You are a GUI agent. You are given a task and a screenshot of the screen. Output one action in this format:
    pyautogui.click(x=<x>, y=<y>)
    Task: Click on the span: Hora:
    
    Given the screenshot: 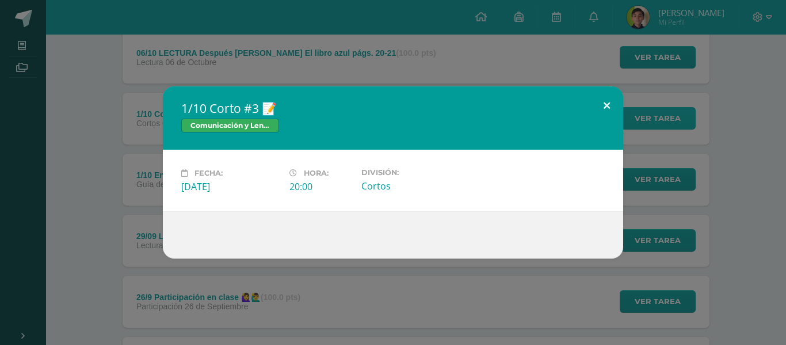 What is the action you would take?
    pyautogui.click(x=316, y=173)
    